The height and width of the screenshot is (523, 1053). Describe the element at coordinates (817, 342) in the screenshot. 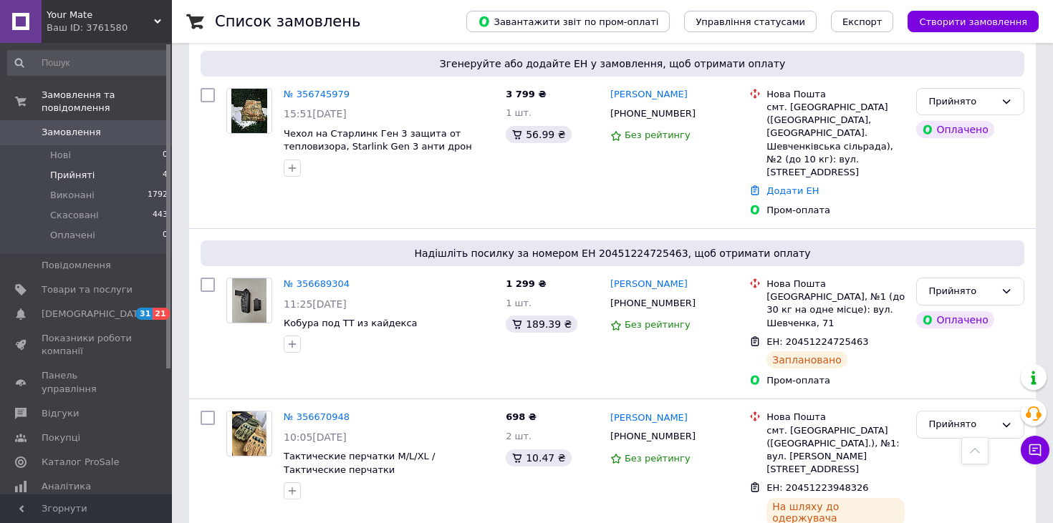

I see `span: ЕН: 20451224725463` at that location.